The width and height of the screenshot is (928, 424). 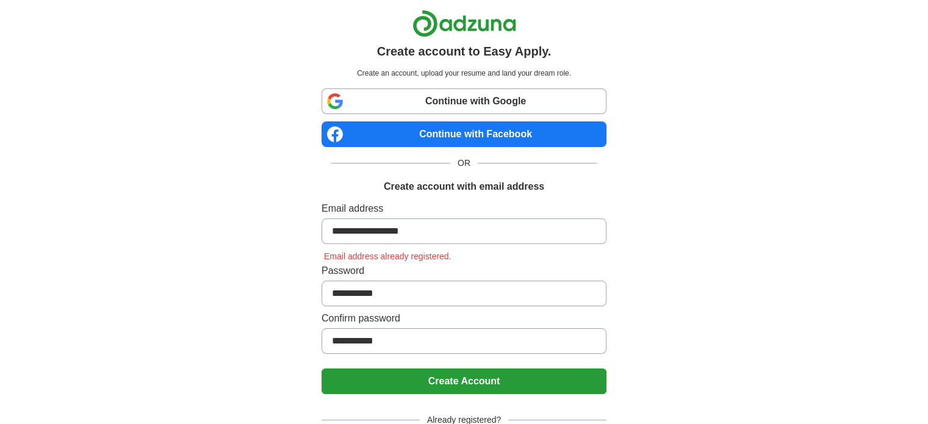 I want to click on label: Password, so click(x=464, y=271).